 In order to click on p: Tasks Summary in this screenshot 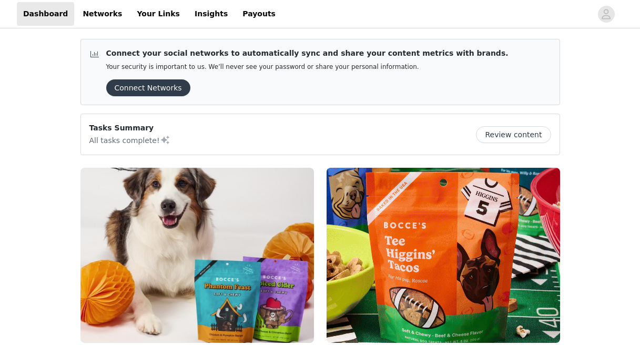, I will do `click(130, 128)`.